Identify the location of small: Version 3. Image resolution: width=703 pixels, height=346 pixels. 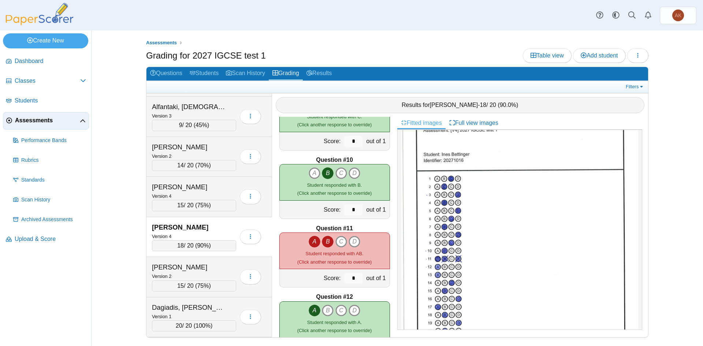
(161, 116).